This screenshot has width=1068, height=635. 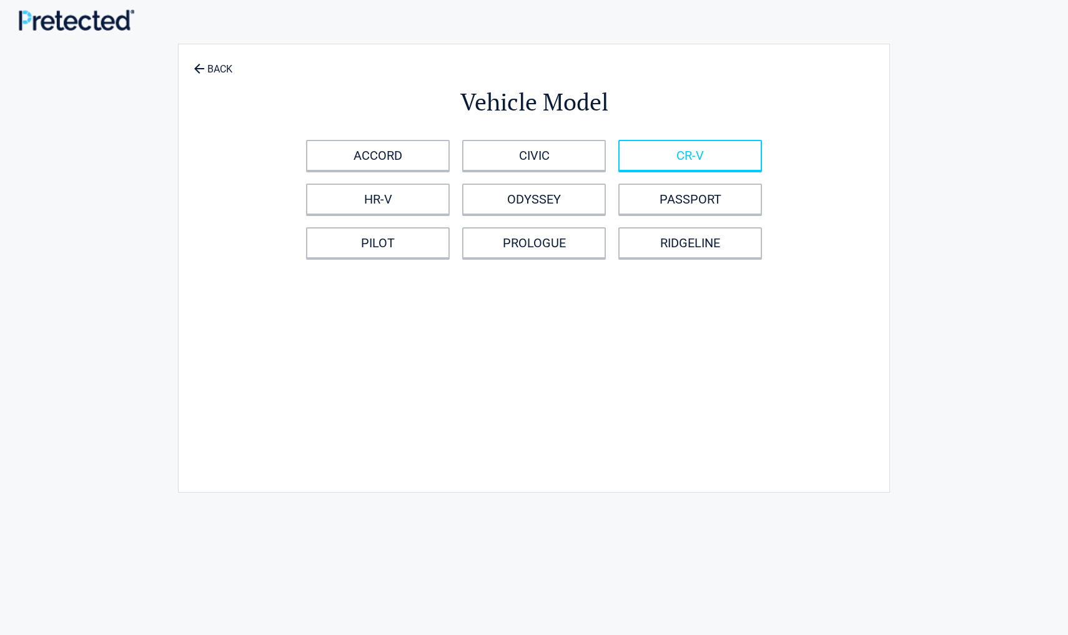 I want to click on a: ODYSSEY, so click(x=534, y=199).